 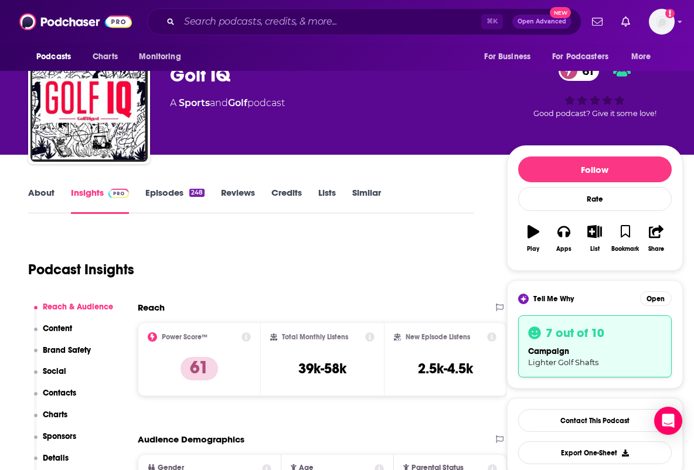 I want to click on div: Play, so click(x=533, y=249).